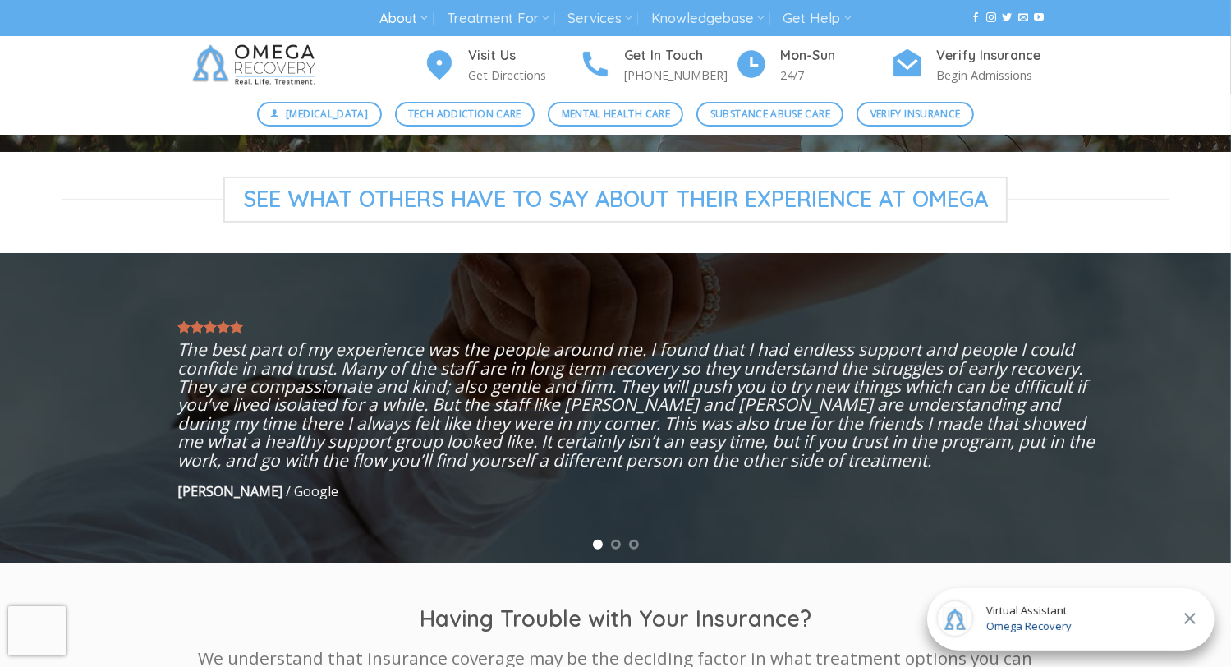  Describe the element at coordinates (992, 75) in the screenshot. I see `p: Begin Admissions` at that location.